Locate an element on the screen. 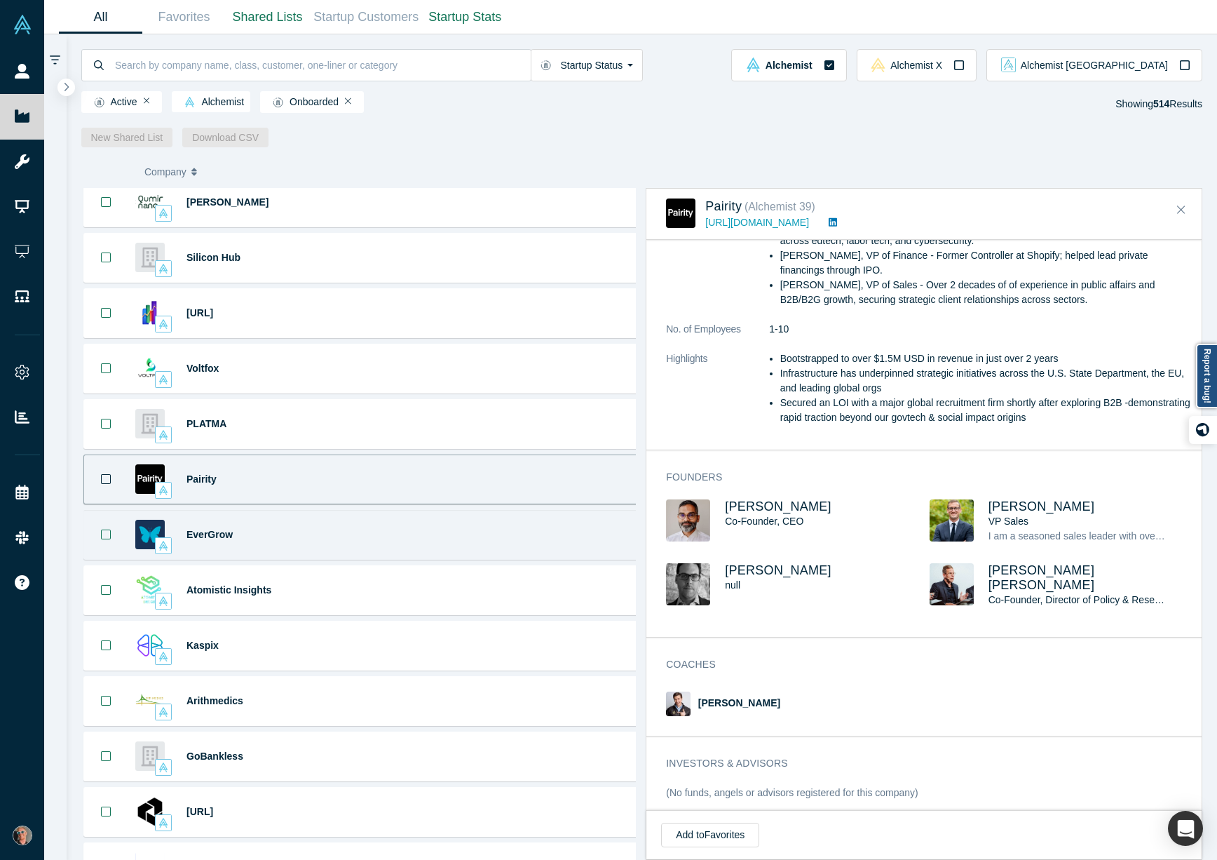 This screenshot has height=860, width=1217. span: Onboarded is located at coordinates (302, 102).